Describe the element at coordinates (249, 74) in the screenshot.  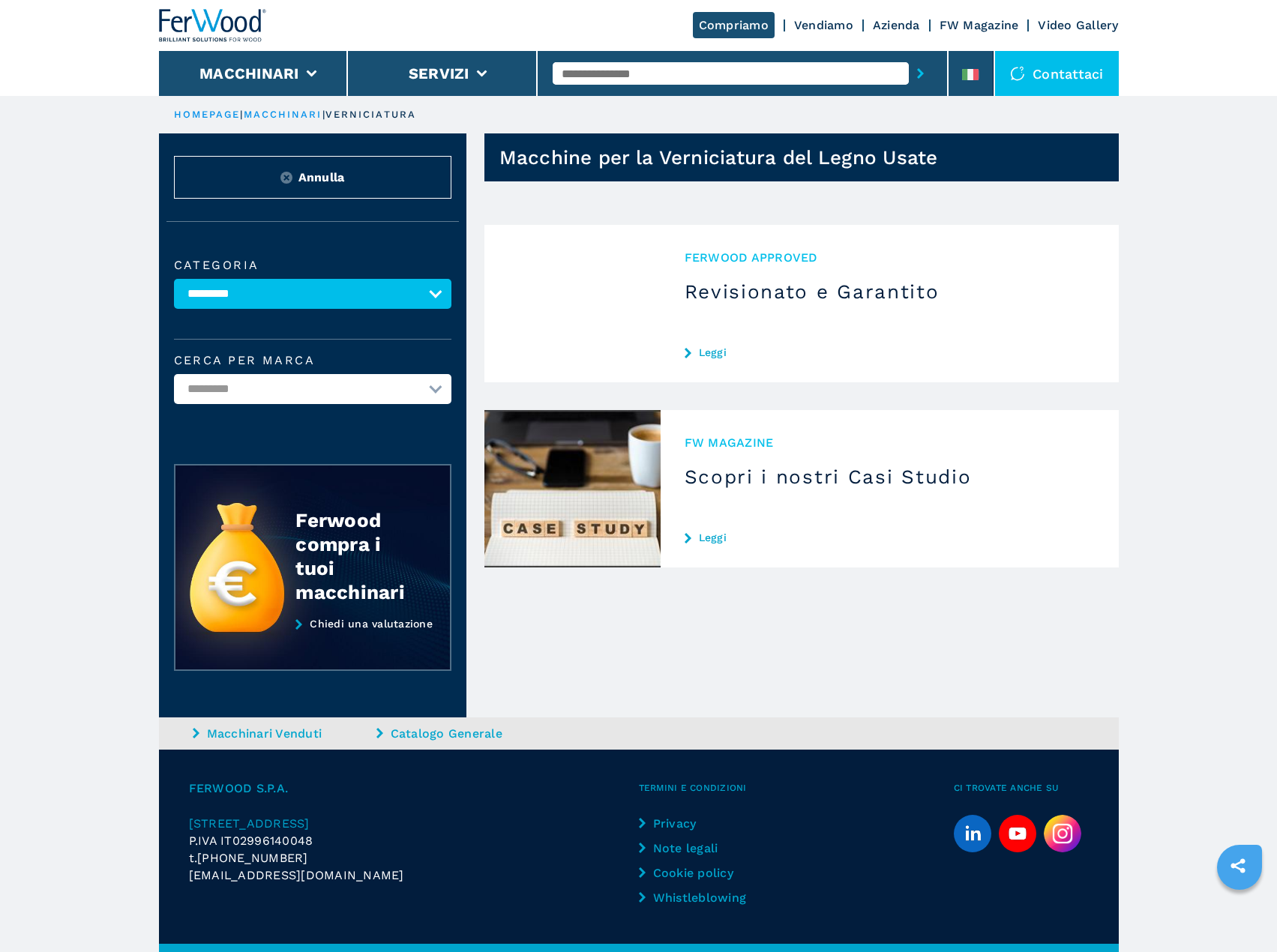
I see `button: Macchinari` at that location.